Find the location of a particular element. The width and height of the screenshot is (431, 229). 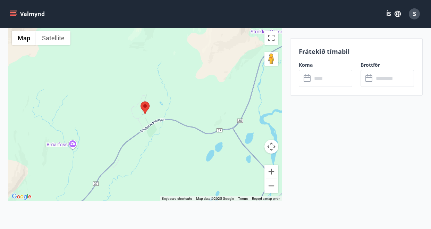

button: Keyboard shortcuts is located at coordinates (177, 199).